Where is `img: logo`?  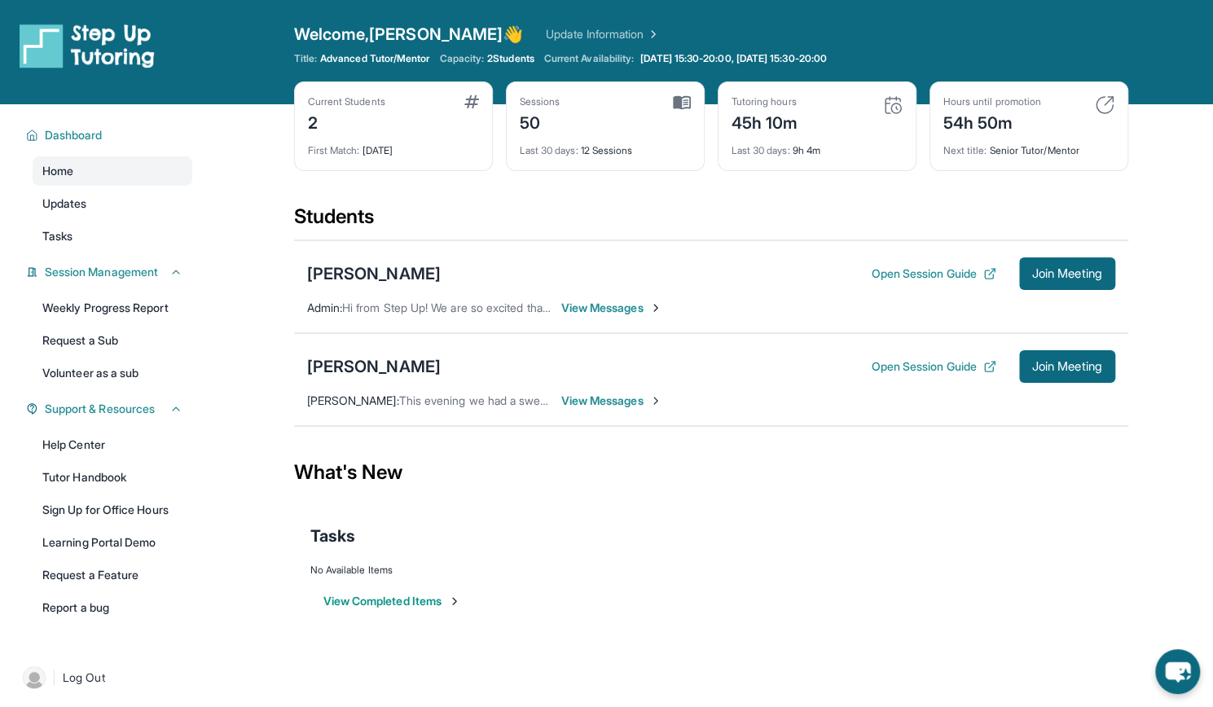 img: logo is located at coordinates (87, 46).